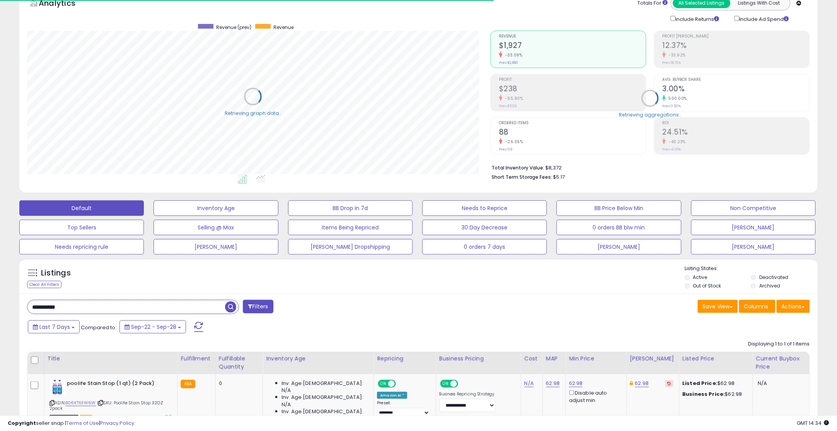  What do you see at coordinates (781, 363) in the screenshot?
I see `div: Current Buybox Price` at bounding box center [781, 363].